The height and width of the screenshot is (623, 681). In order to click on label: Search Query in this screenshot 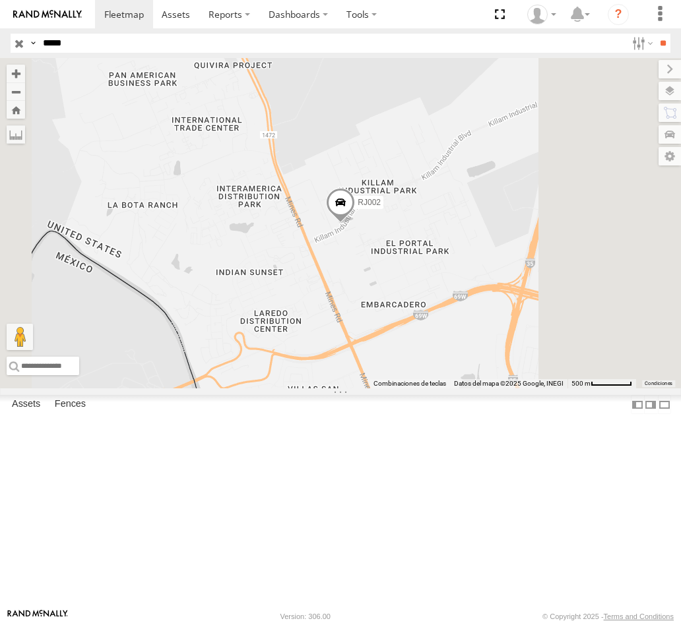, I will do `click(33, 43)`.